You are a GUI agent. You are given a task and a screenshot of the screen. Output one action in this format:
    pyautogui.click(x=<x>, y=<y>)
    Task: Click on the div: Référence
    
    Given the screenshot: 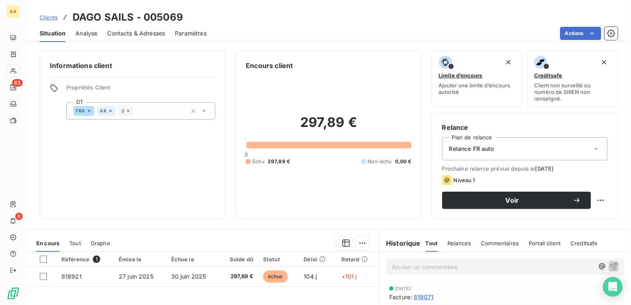 What is the action you would take?
    pyautogui.click(x=85, y=259)
    